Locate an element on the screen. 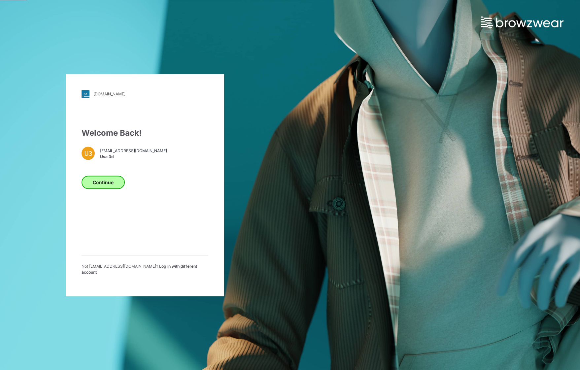 The height and width of the screenshot is (370, 580). div: Welcome Back! is located at coordinates (145, 133).